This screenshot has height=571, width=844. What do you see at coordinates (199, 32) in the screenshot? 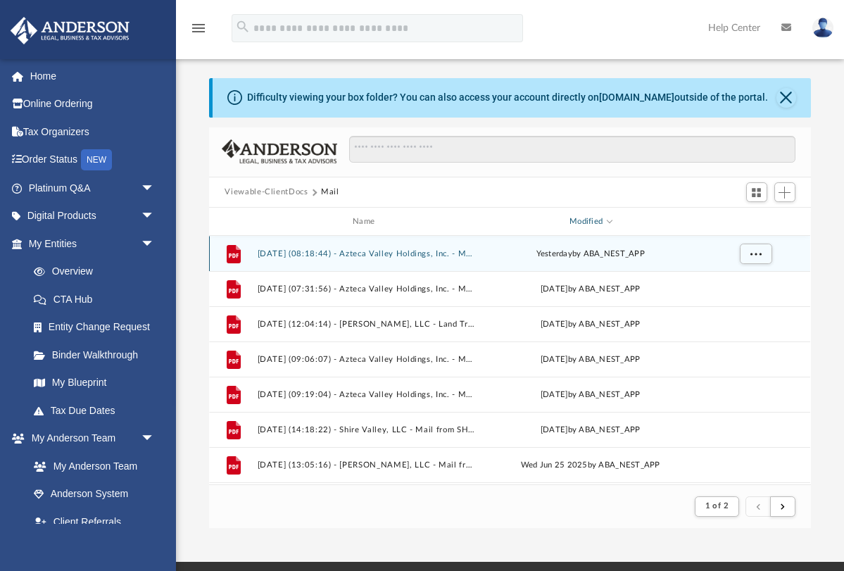
I see `a: menu` at bounding box center [199, 32].